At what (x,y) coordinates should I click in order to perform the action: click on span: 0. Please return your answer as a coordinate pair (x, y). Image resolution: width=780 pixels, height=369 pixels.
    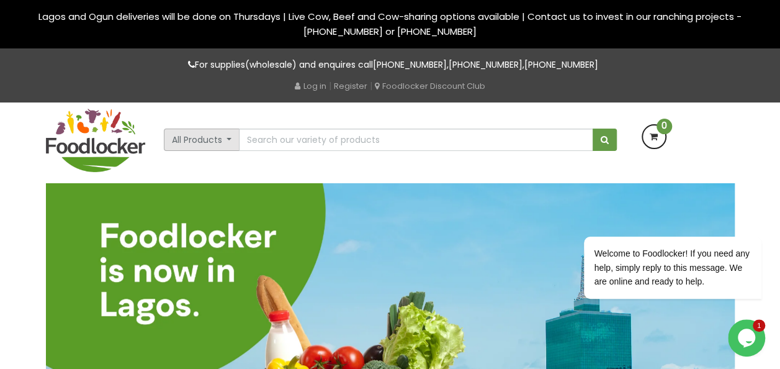
    Looking at the image, I should click on (664, 126).